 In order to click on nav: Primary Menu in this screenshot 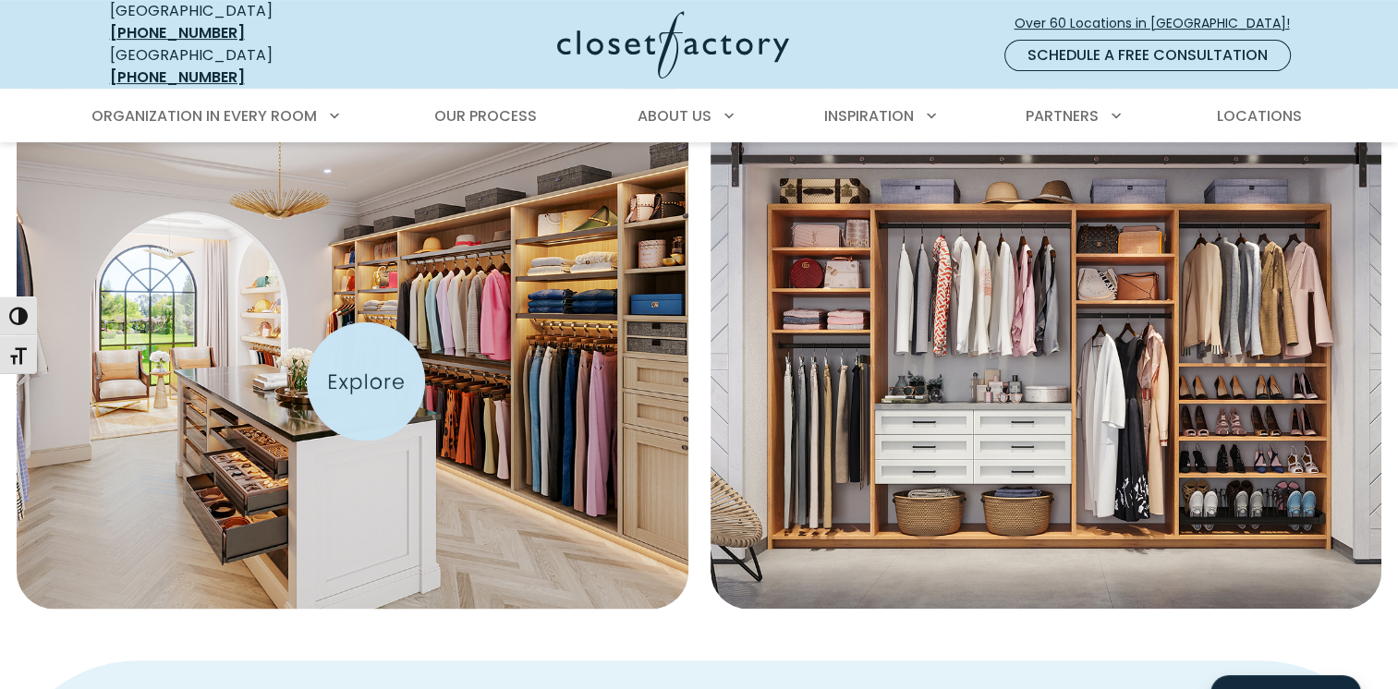, I will do `click(699, 116)`.